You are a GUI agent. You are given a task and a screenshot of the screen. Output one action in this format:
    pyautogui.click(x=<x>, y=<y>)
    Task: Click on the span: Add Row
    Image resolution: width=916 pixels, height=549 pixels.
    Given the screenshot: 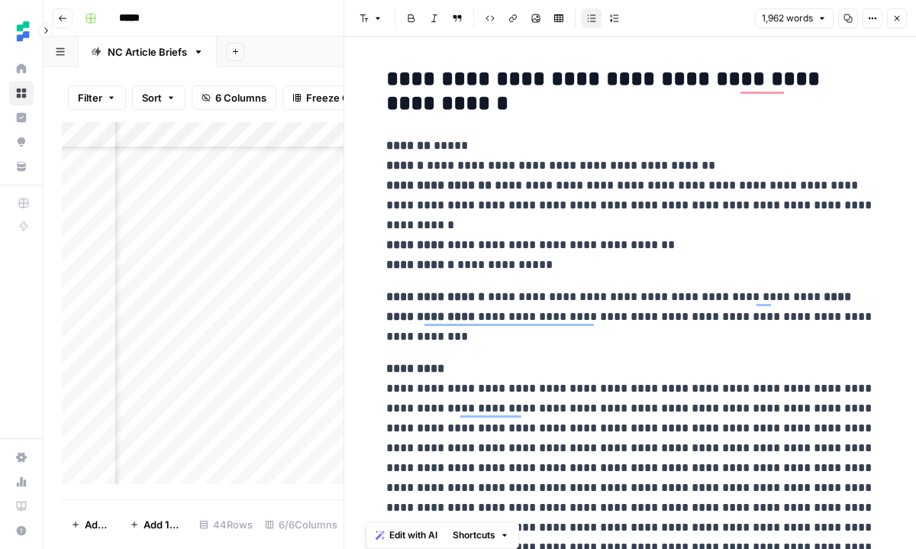 What is the action you would take?
    pyautogui.click(x=98, y=525)
    